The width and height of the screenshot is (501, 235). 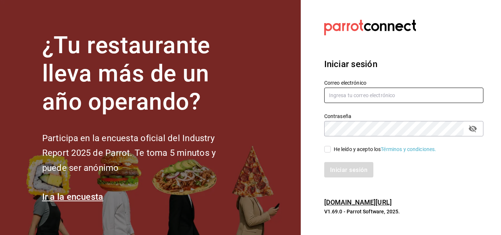 I want to click on font: Correo electrónico, so click(x=345, y=83).